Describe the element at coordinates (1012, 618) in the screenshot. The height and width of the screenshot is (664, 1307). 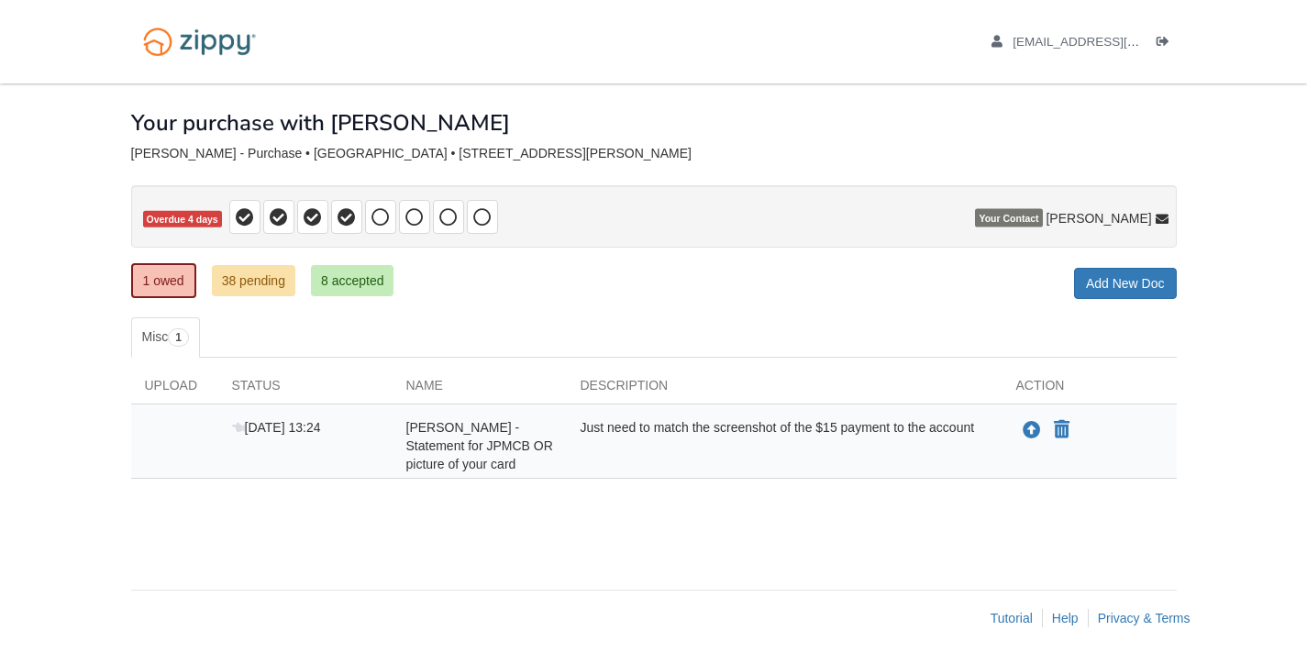
I see `a: Tutorial` at that location.